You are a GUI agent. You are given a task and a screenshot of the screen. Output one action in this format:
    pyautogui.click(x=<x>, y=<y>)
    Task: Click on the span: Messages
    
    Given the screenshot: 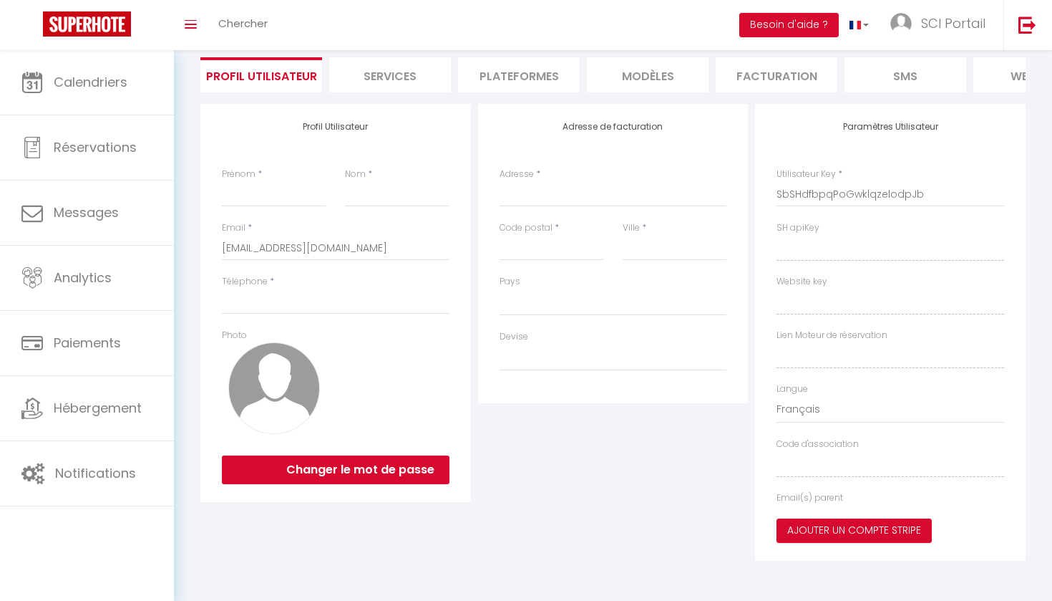 What is the action you would take?
    pyautogui.click(x=86, y=212)
    